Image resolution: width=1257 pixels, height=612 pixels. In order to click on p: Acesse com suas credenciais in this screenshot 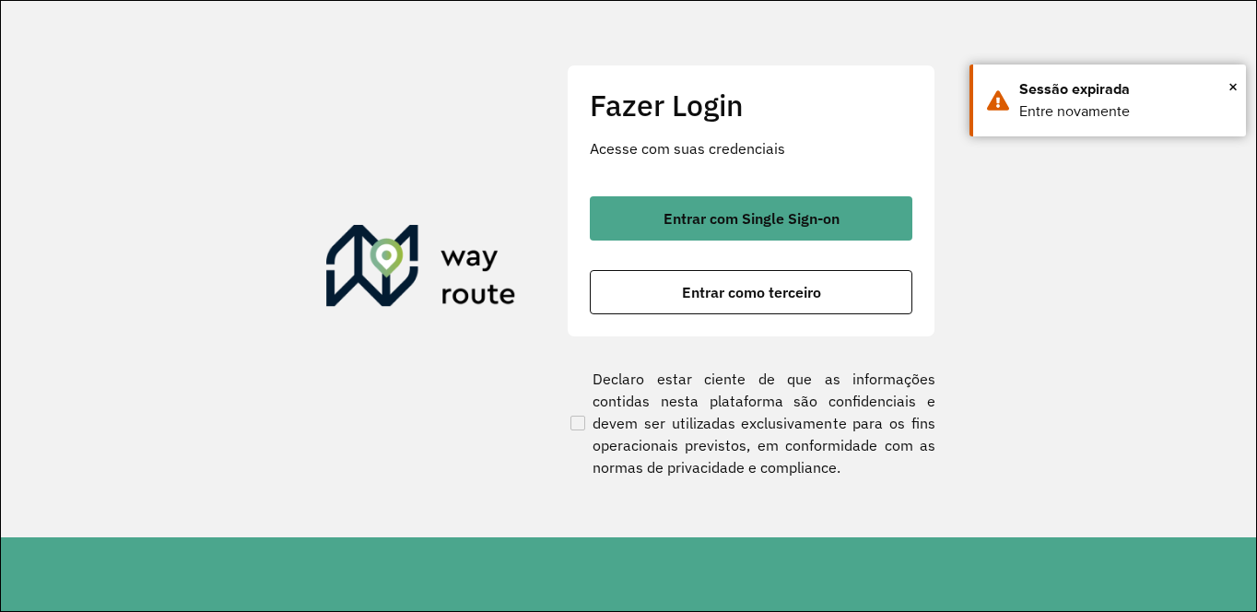, I will do `click(751, 148)`.